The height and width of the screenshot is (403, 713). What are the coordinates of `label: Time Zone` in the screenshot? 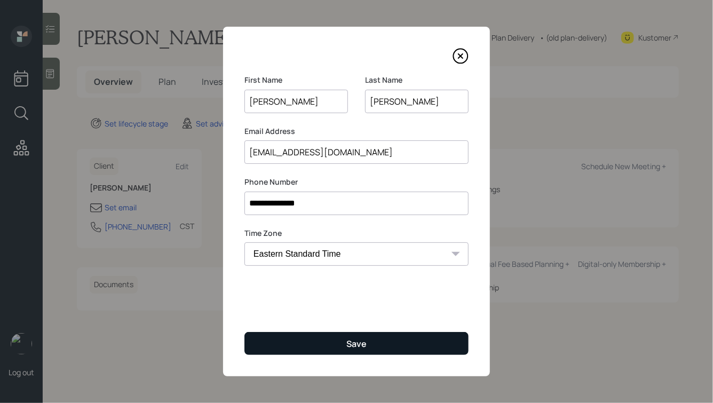 It's located at (357, 233).